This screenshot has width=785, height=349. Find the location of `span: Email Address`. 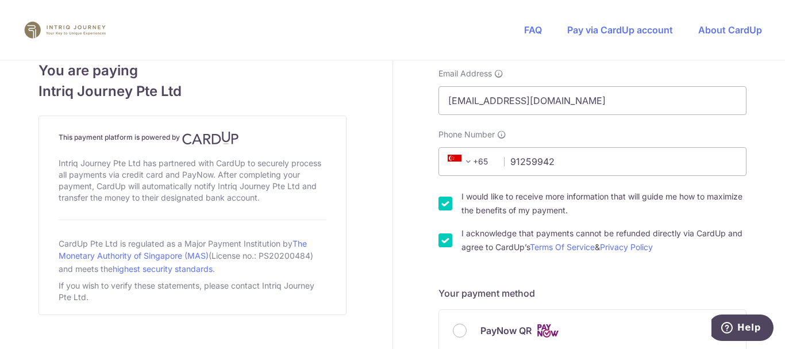

span: Email Address is located at coordinates (465, 74).